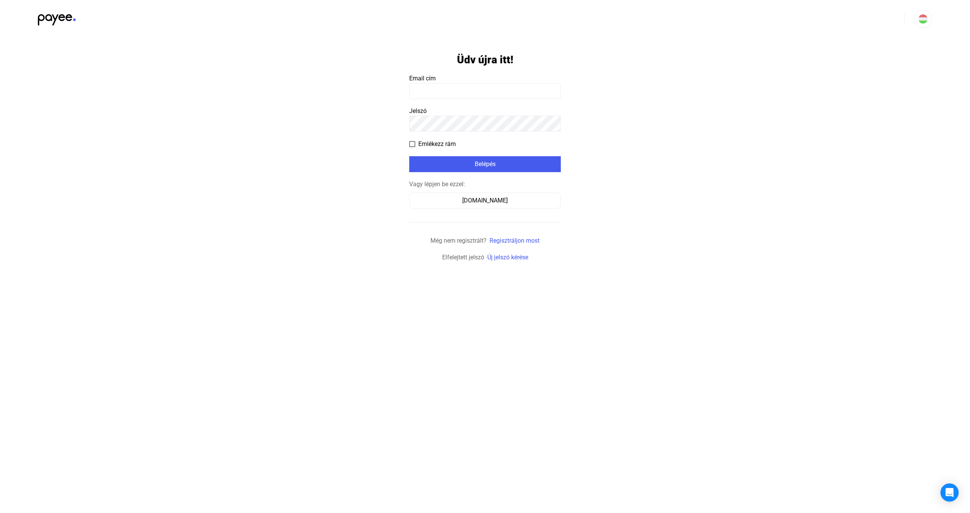  What do you see at coordinates (485, 59) in the screenshot?
I see `h1: Üdv újra itt!` at bounding box center [485, 59].